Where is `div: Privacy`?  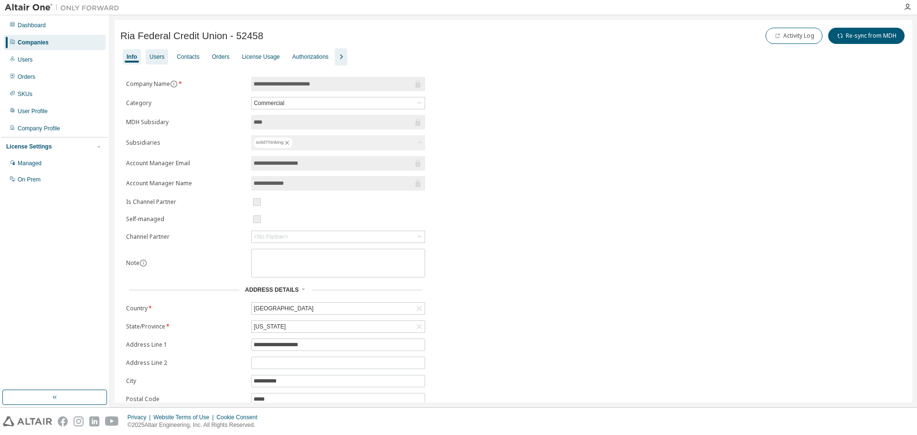 div: Privacy is located at coordinates (140, 417).